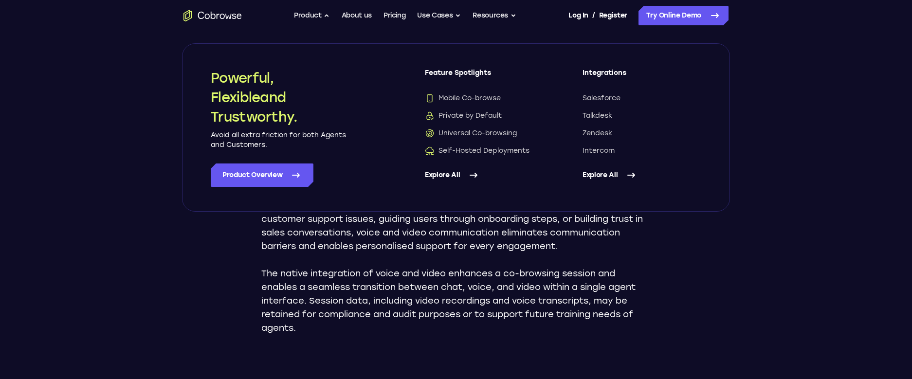 This screenshot has height=379, width=912. What do you see at coordinates (495, 16) in the screenshot?
I see `button: Resources` at bounding box center [495, 16].